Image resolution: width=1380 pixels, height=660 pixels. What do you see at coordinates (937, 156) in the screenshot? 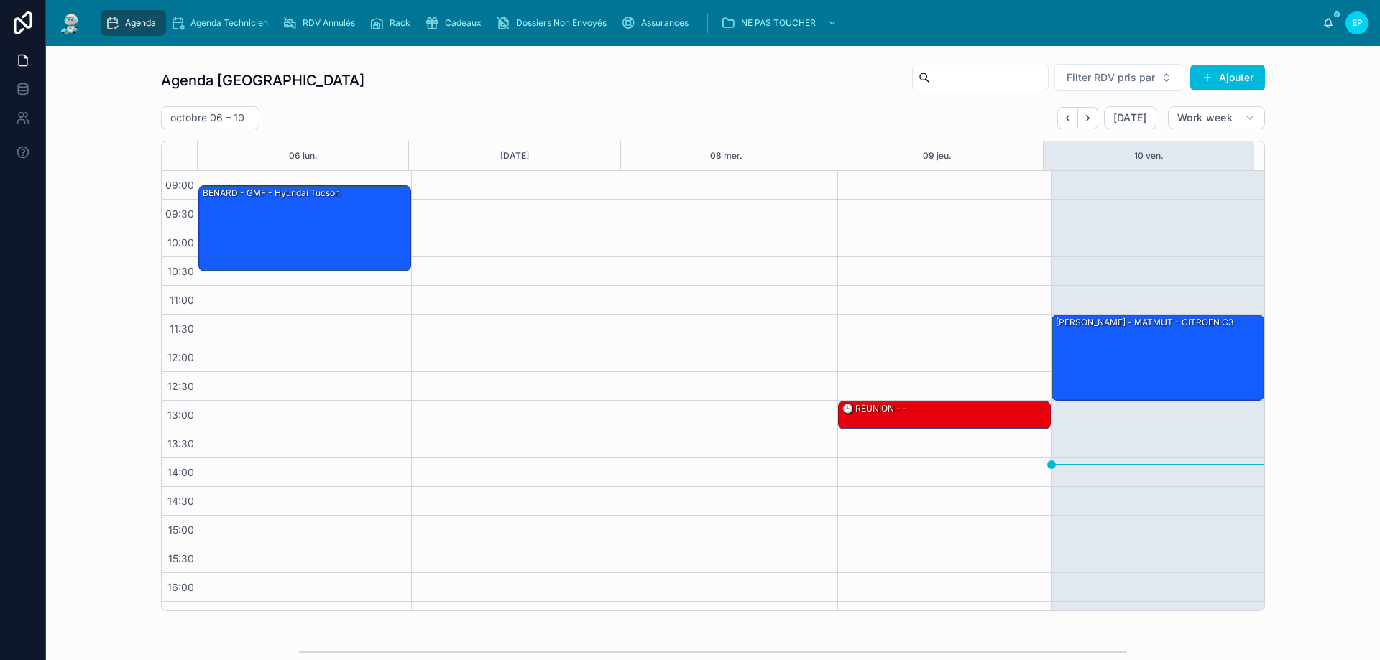
I see `div: 09 jeu.` at bounding box center [937, 156].